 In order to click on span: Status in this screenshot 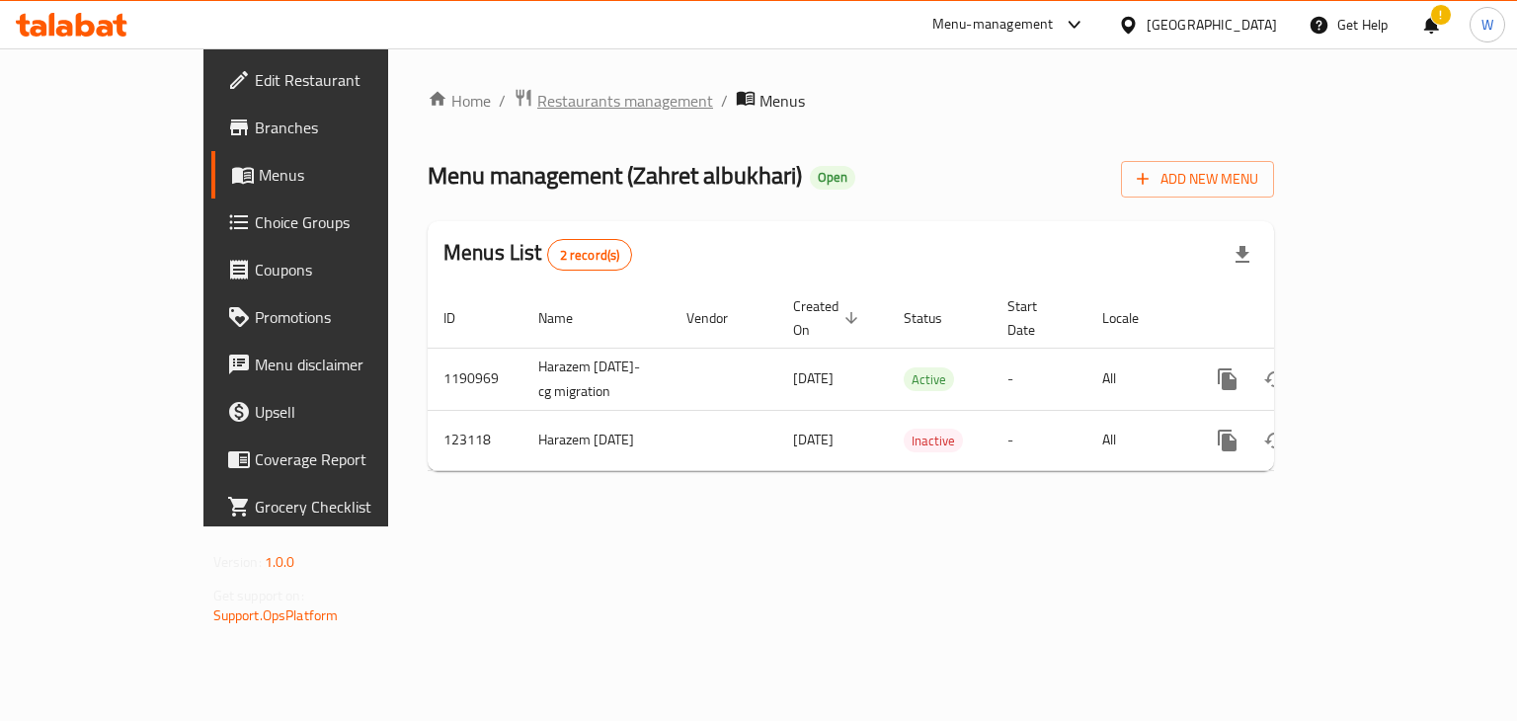, I will do `click(935, 318)`.